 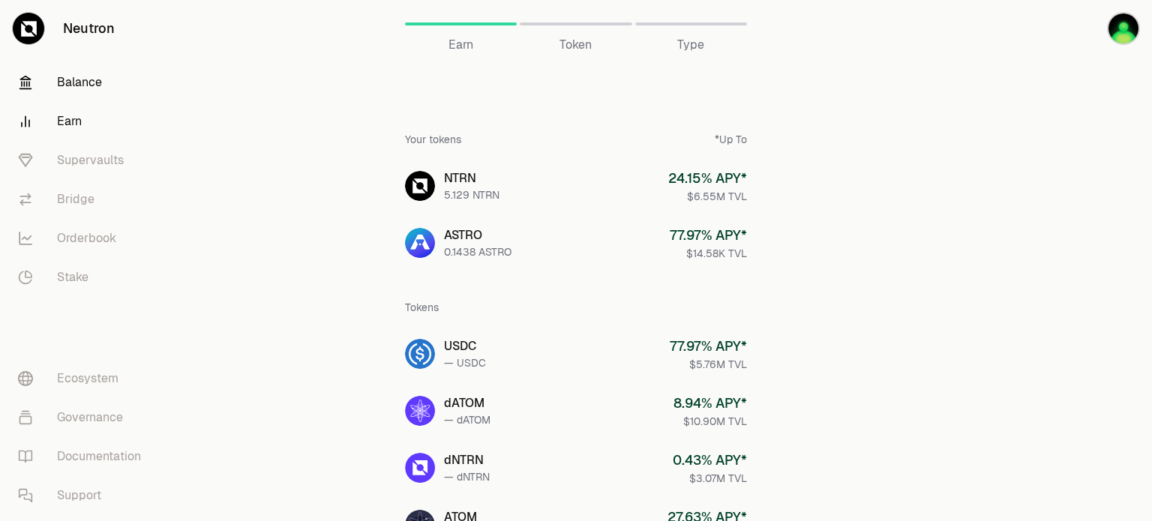 What do you see at coordinates (84, 238) in the screenshot?
I see `a: Orderbook` at bounding box center [84, 238].